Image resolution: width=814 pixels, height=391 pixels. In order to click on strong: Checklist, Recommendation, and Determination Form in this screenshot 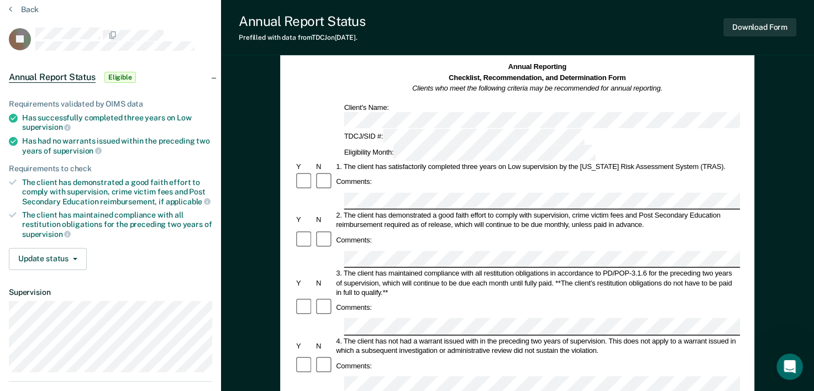, I will do `click(537, 77)`.